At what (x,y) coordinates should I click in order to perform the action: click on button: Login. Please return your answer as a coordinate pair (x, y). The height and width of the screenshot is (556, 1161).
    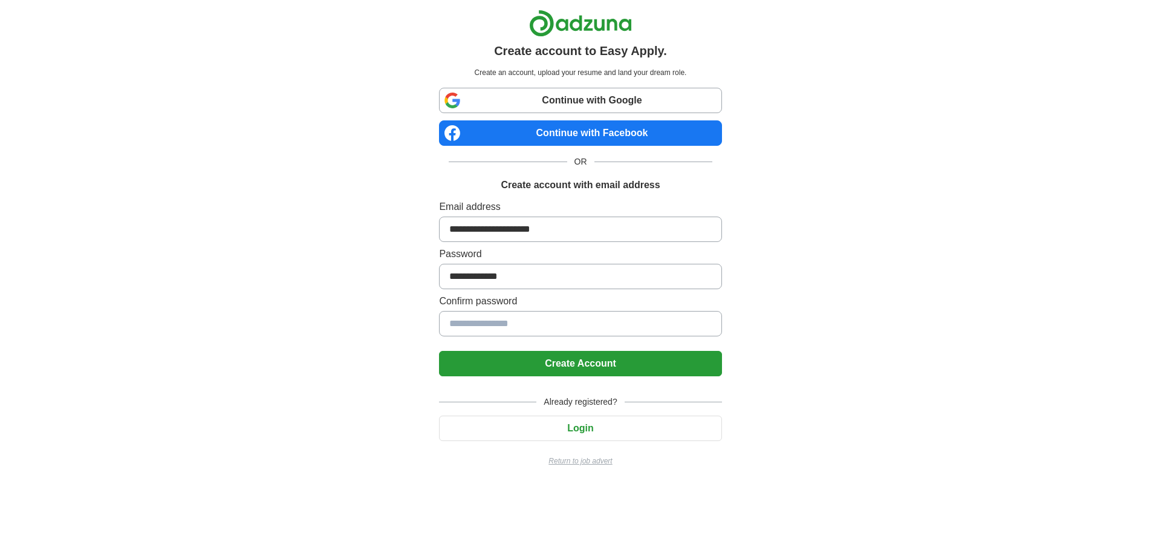
    Looking at the image, I should click on (580, 428).